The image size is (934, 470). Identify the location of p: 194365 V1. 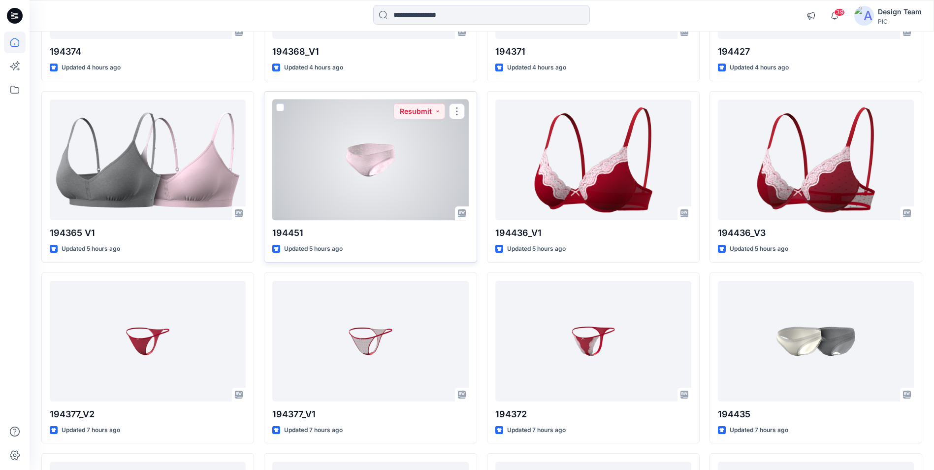
(148, 233).